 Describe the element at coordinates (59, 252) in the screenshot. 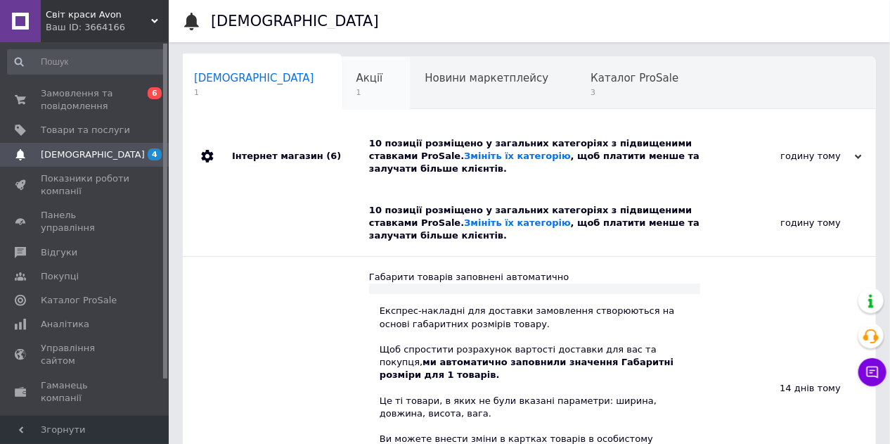

I see `span: Відгуки` at that location.